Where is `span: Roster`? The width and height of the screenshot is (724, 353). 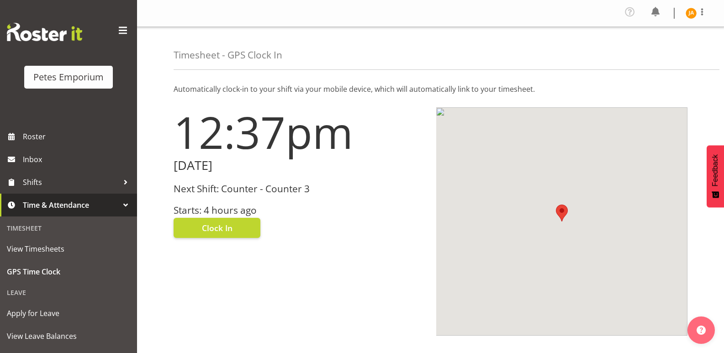 span: Roster is located at coordinates (78, 137).